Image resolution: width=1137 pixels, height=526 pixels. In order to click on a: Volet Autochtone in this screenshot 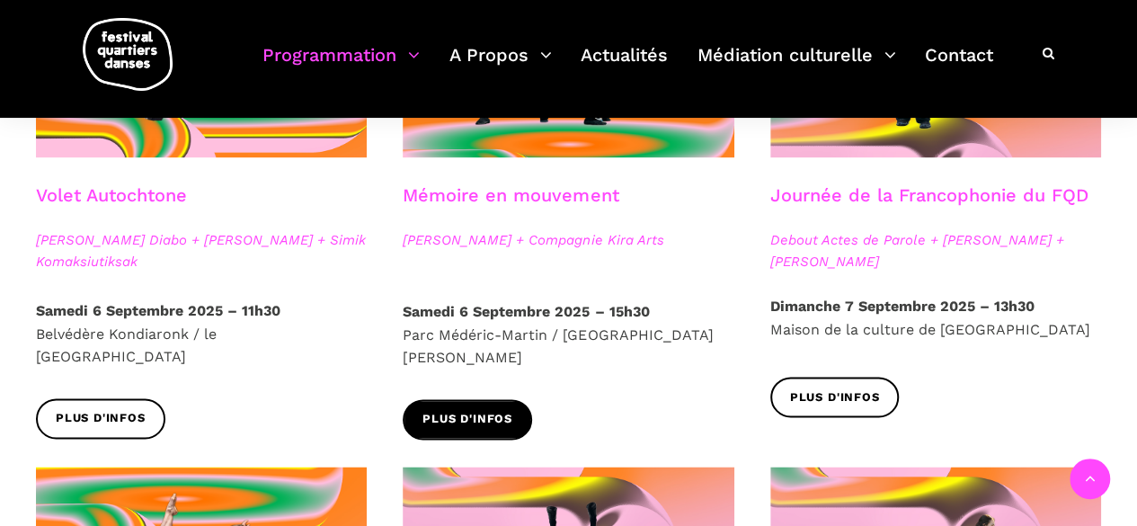, I will do `click(111, 195)`.